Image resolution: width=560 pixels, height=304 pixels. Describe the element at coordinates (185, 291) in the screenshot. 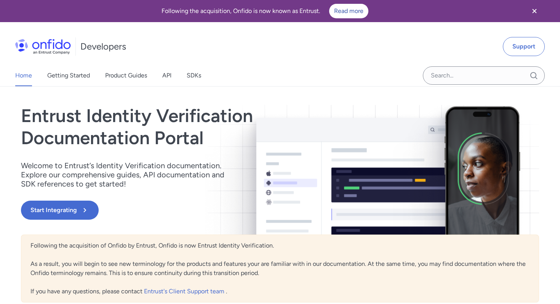

I see `a: Entrust's Client Support team` at that location.